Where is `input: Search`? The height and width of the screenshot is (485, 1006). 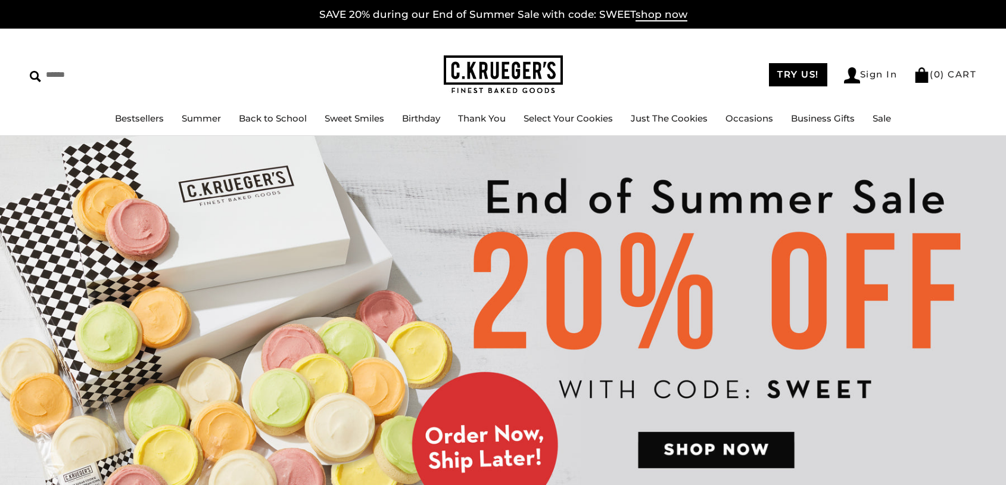
input: Search is located at coordinates (101, 74).